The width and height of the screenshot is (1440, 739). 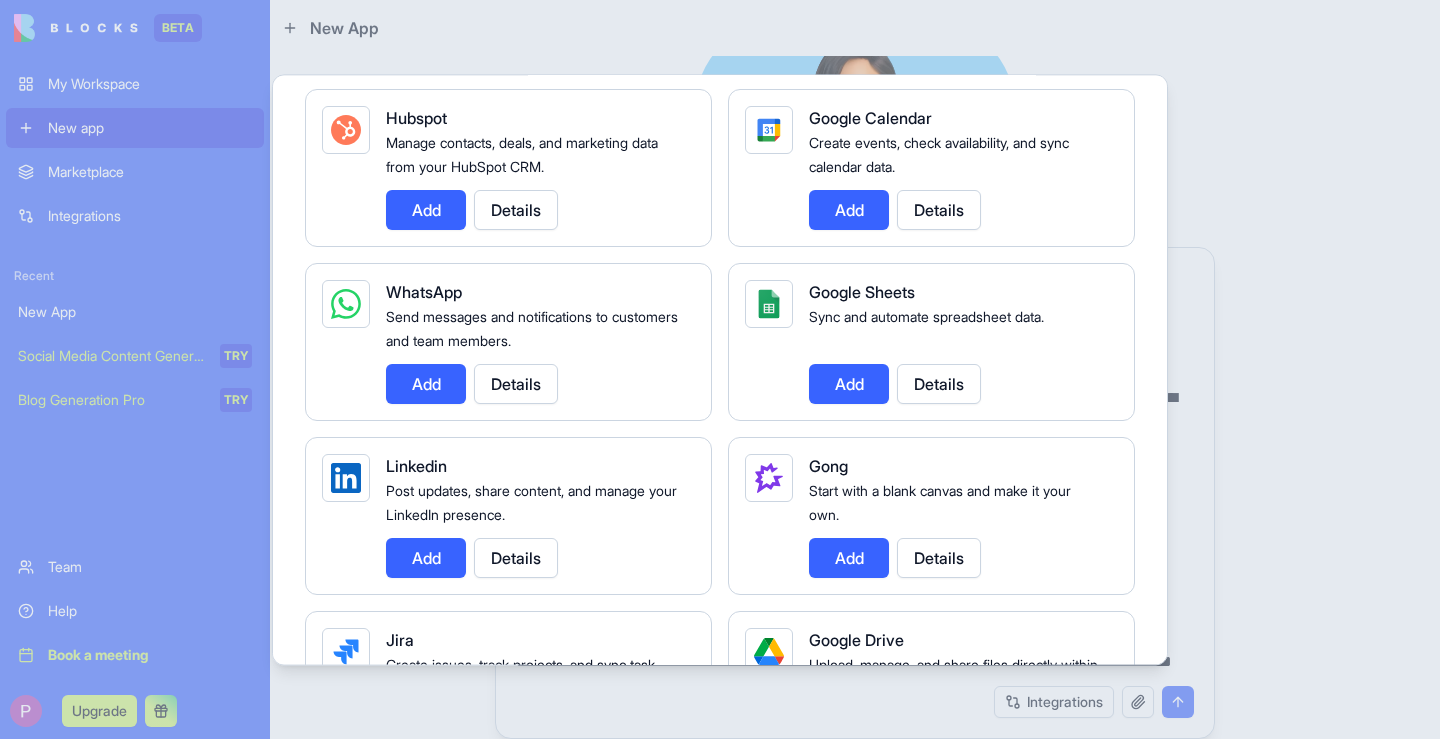 What do you see at coordinates (522, 154) in the screenshot?
I see `span: Manage contacts, deals, and marketing data from your HubSpot CRM.` at bounding box center [522, 154].